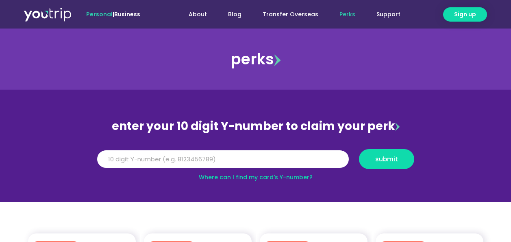 The image size is (511, 242). Describe the element at coordinates (347, 14) in the screenshot. I see `a: Perks` at that location.